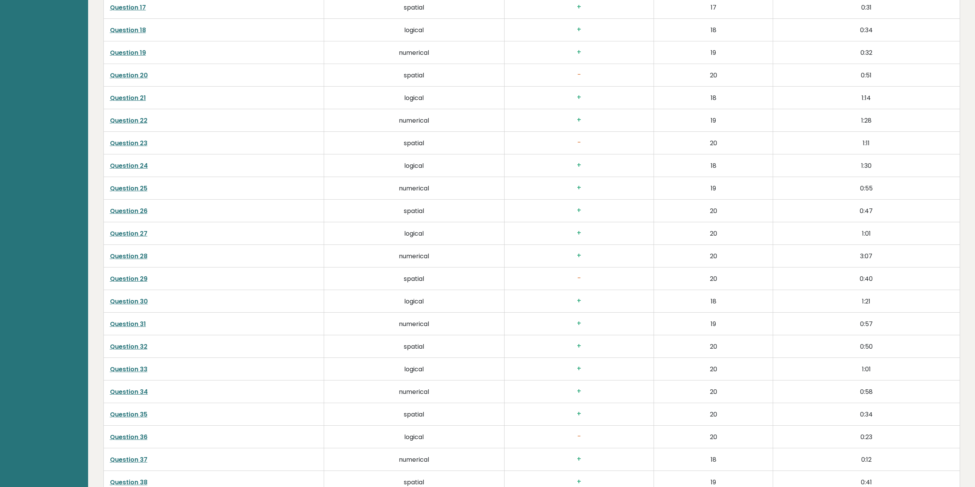 The image size is (975, 487). What do you see at coordinates (866, 166) in the screenshot?
I see `td: 1:30` at bounding box center [866, 166].